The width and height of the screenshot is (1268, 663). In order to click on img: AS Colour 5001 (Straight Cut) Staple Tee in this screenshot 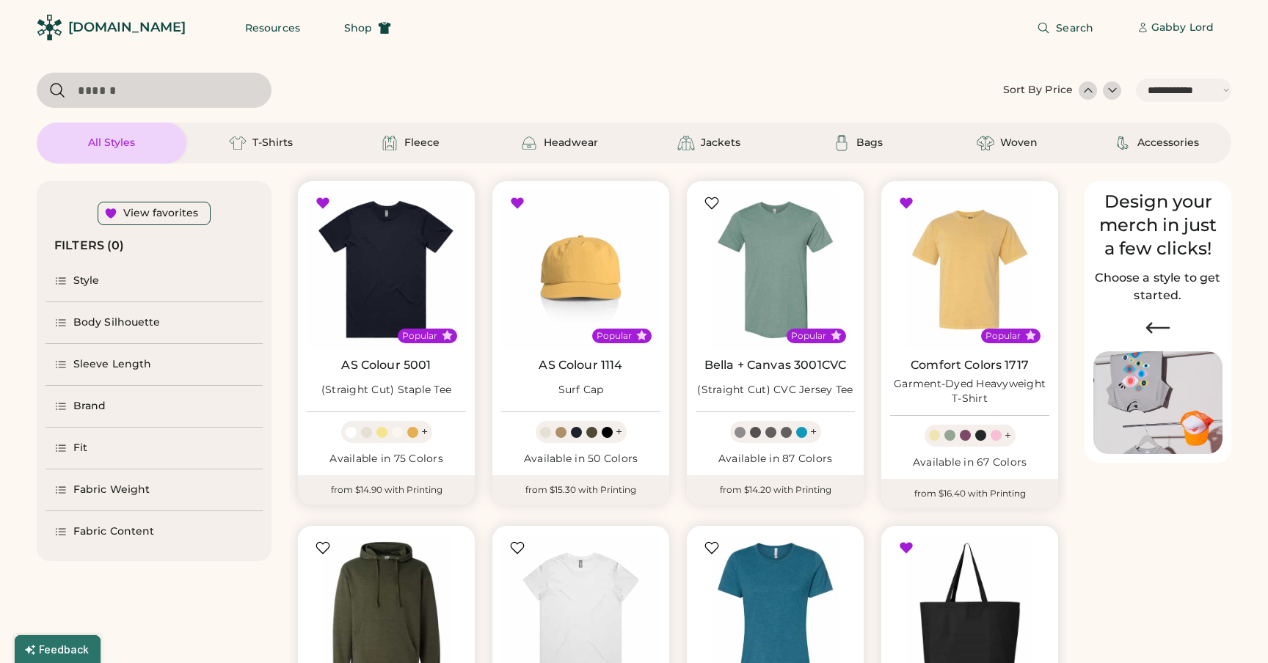, I will do `click(386, 269)`.